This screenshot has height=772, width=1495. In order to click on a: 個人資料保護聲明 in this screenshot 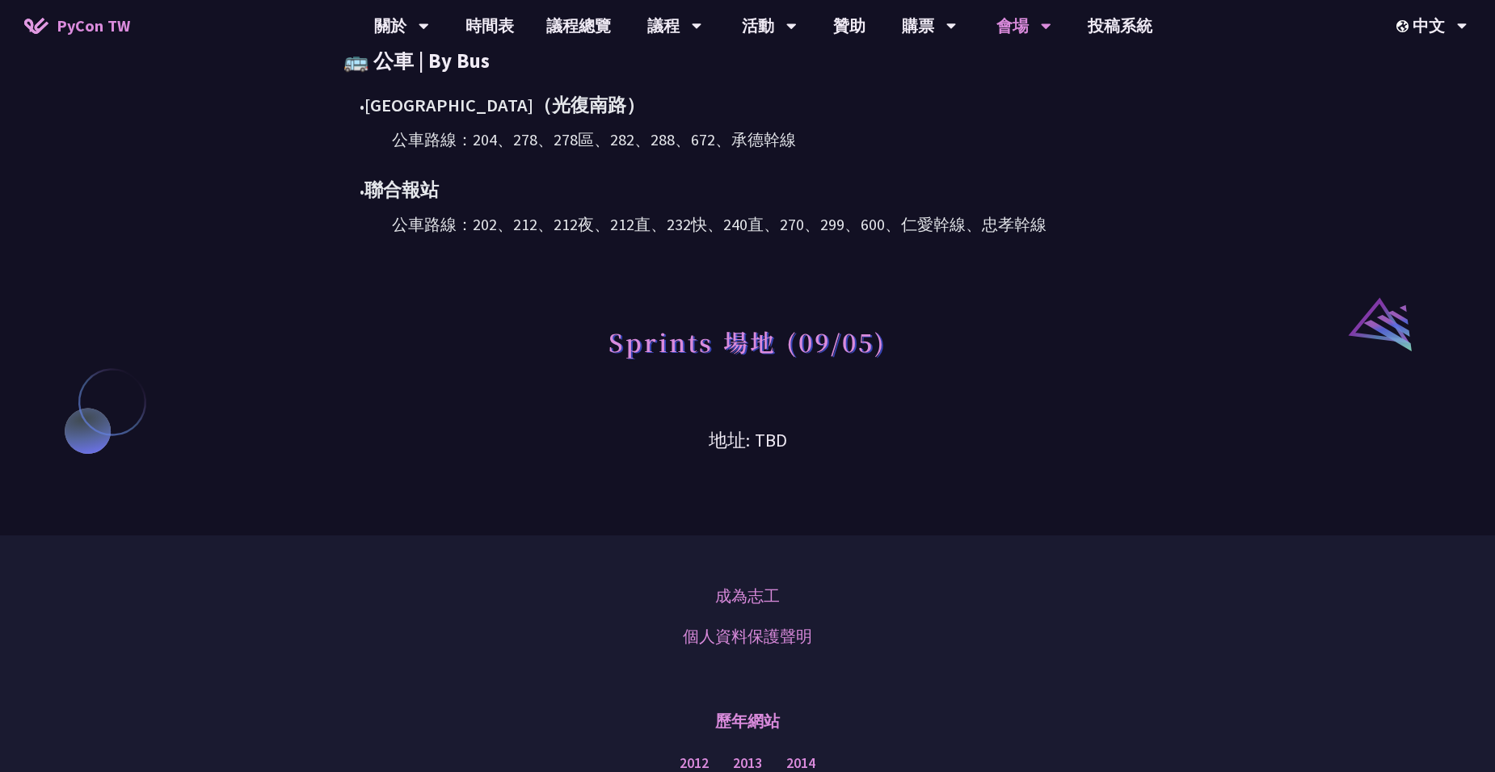, I will do `click(747, 637)`.